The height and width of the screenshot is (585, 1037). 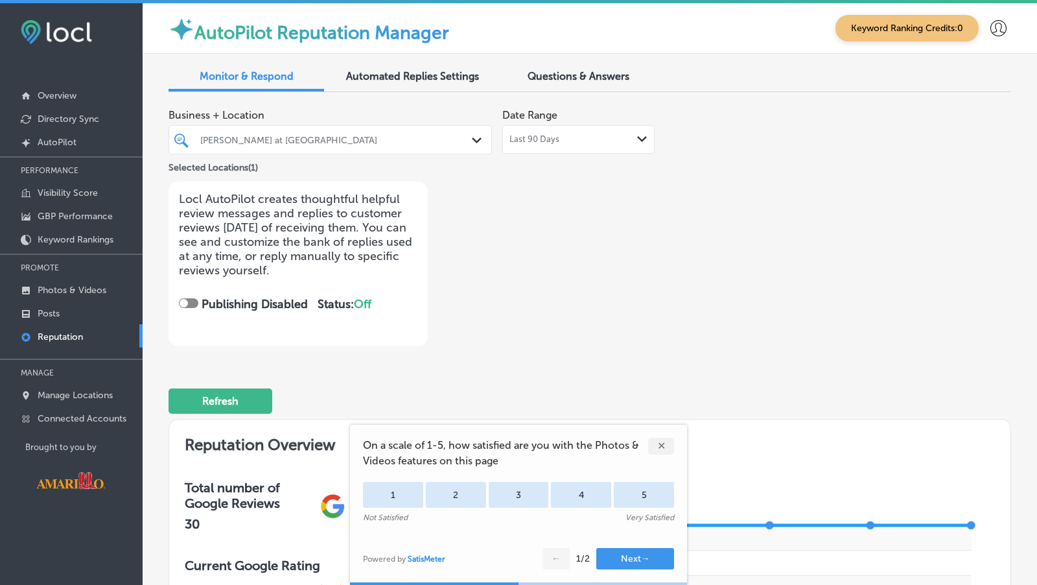 What do you see at coordinates (67, 193) in the screenshot?
I see `p: Visibility Score` at bounding box center [67, 193].